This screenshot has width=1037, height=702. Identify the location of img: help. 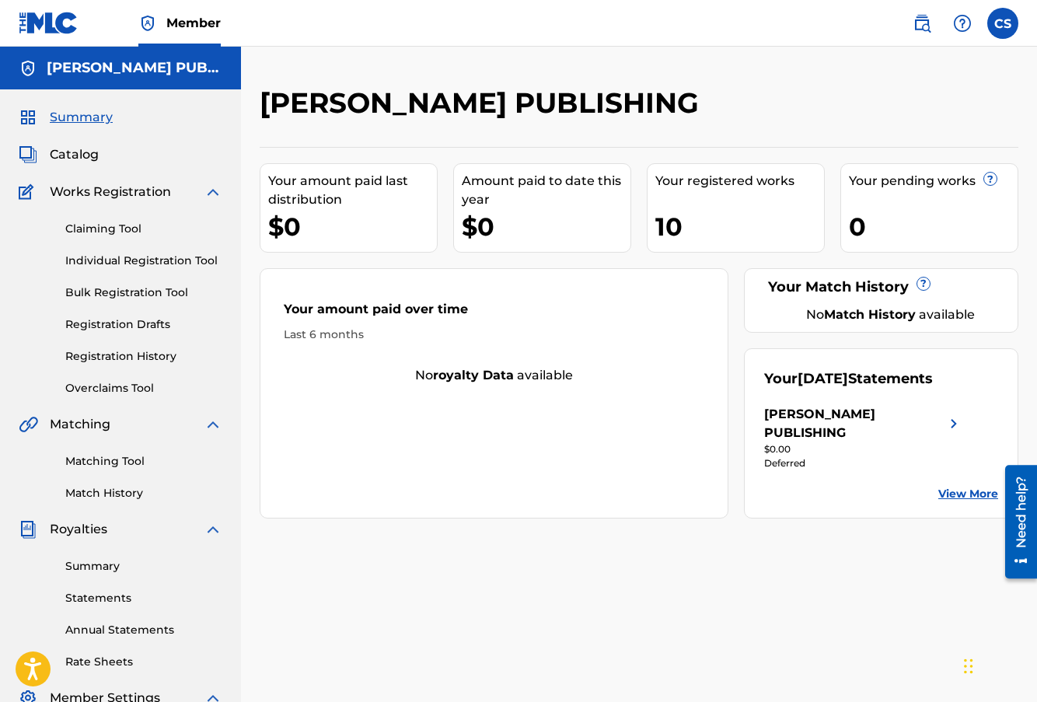
(963, 23).